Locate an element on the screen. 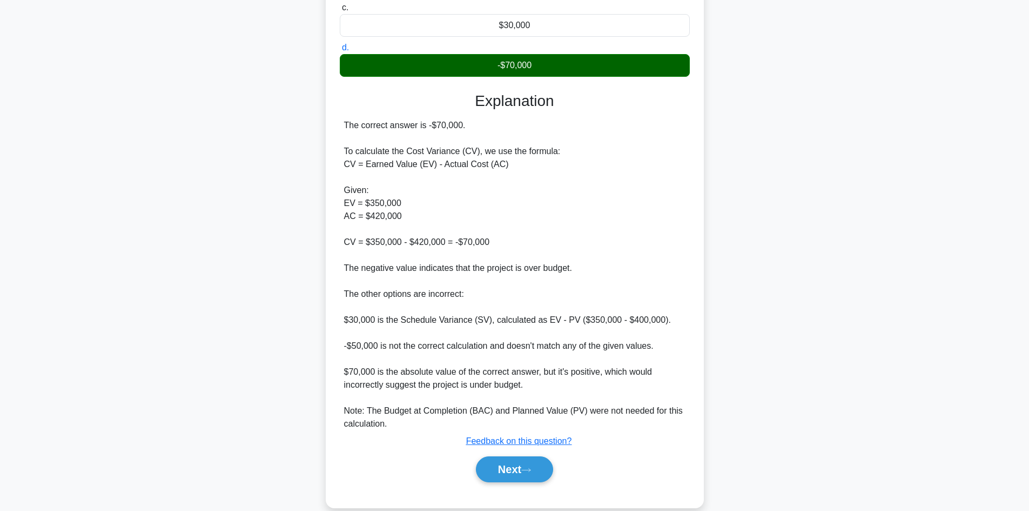  div: -$70,000 is located at coordinates (515, 65).